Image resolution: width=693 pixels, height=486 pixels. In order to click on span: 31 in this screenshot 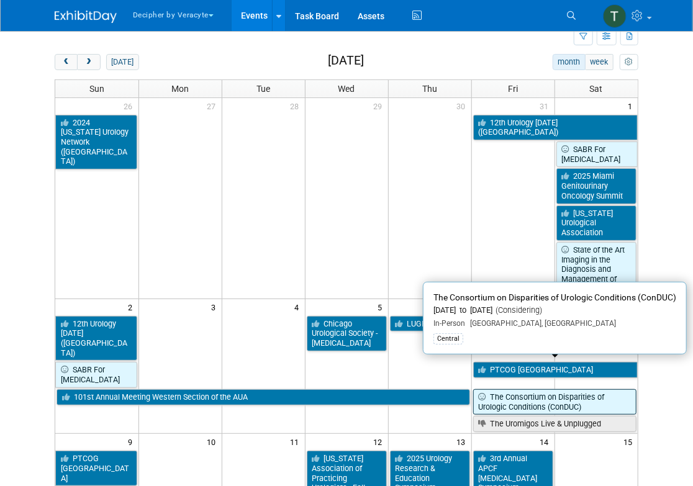, I will do `click(546, 106)`.